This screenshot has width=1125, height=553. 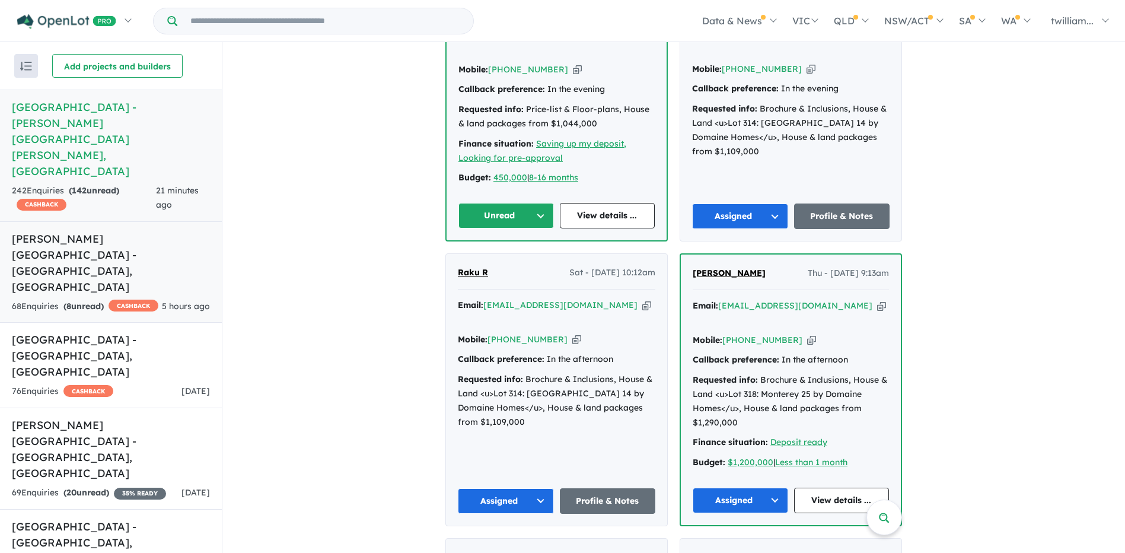 I want to click on span: 21 minutes ago, so click(x=177, y=198).